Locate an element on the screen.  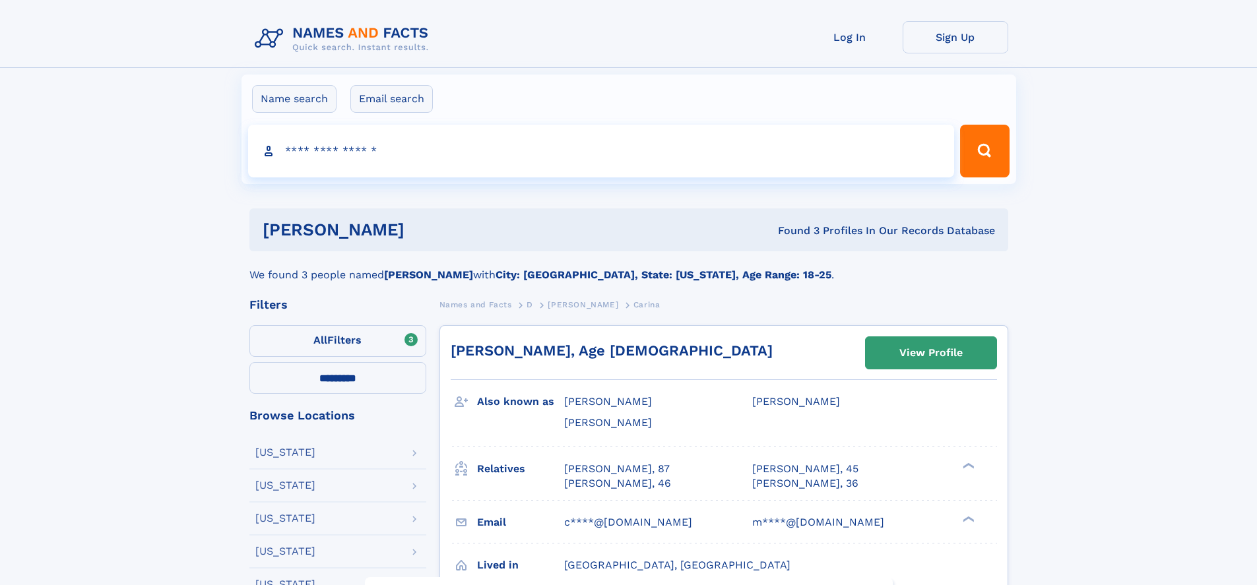
input: search input is located at coordinates (601, 151).